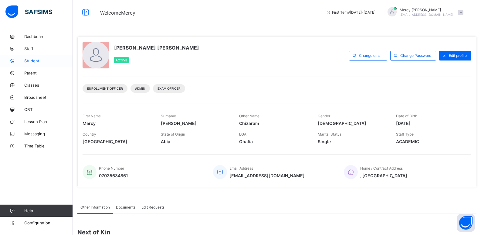 This screenshot has height=235, width=481. I want to click on span: First Name, so click(92, 116).